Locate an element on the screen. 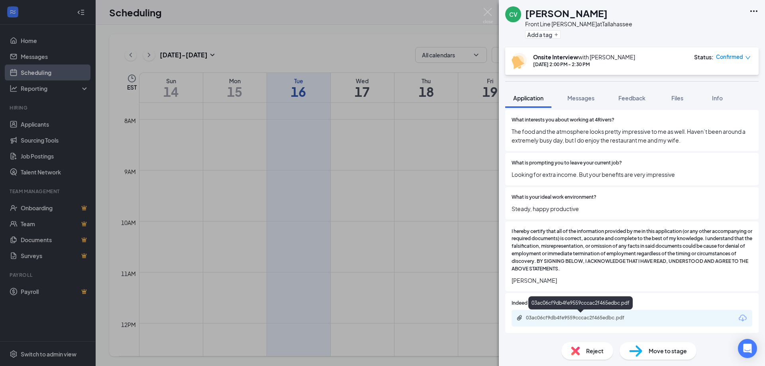  span: Steady, happy productive is located at coordinates (632, 209).